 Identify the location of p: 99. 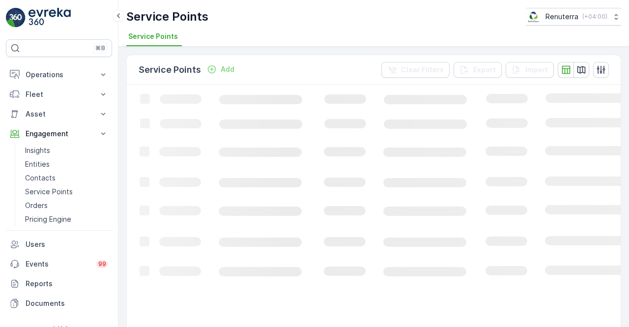
(102, 264).